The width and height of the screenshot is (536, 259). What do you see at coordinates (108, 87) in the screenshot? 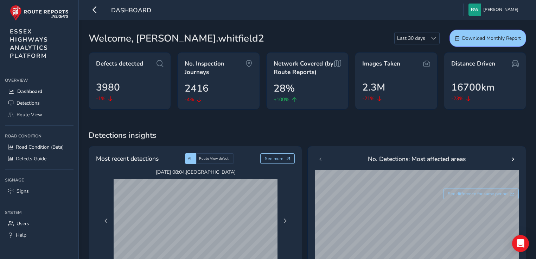
I see `span: 3980` at bounding box center [108, 87].